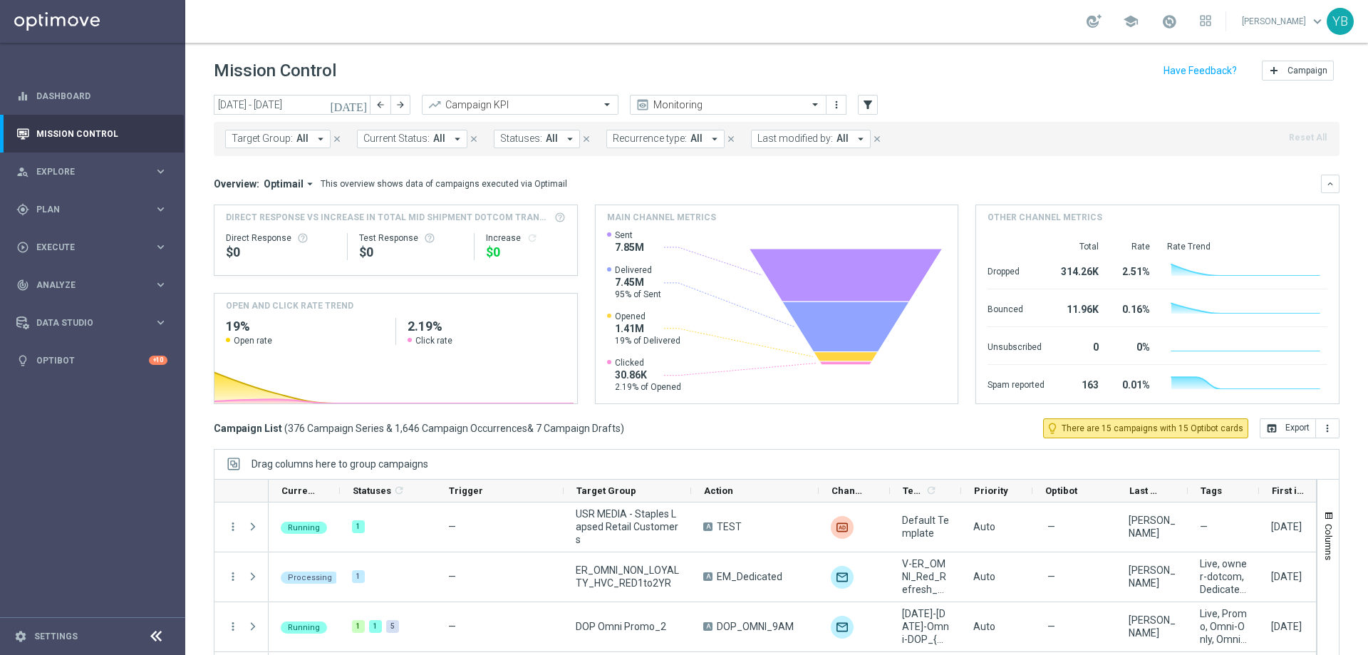 The height and width of the screenshot is (655, 1368). What do you see at coordinates (648, 341) in the screenshot?
I see `span: 19% of Delivered` at bounding box center [648, 341].